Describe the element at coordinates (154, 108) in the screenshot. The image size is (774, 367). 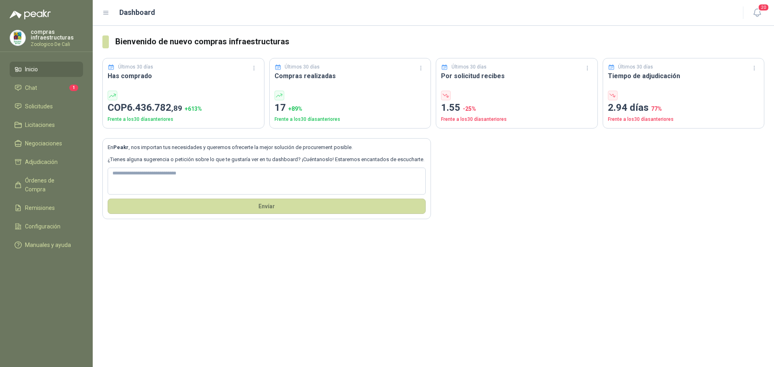
I see `span: 6.436.782` at that location.